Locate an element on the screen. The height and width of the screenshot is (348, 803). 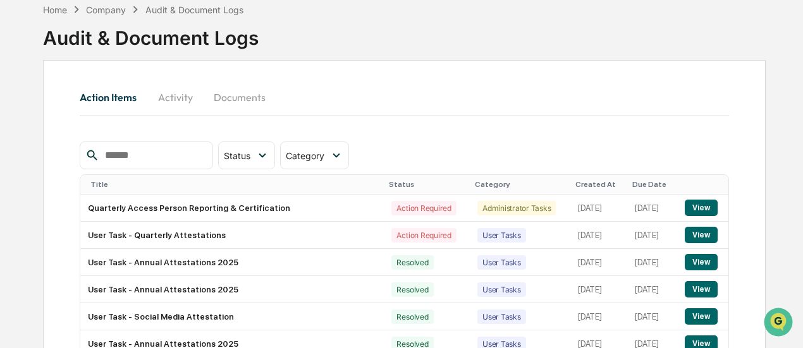
span: Status is located at coordinates (237, 155).